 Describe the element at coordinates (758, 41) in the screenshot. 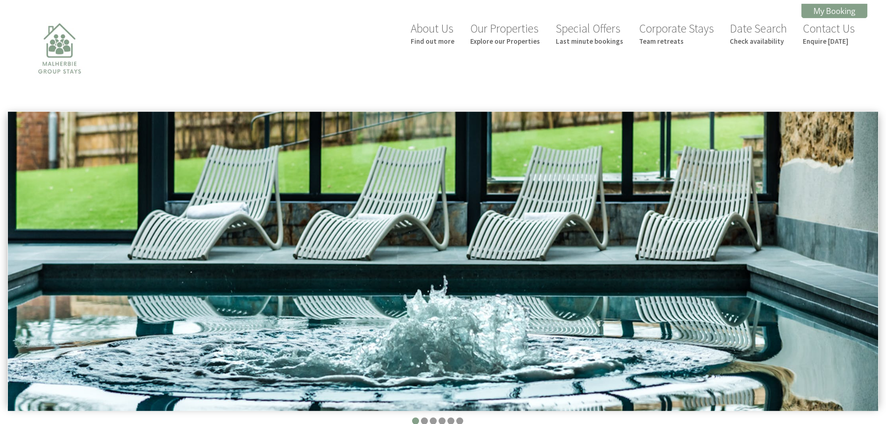

I see `small: Check availability` at that location.